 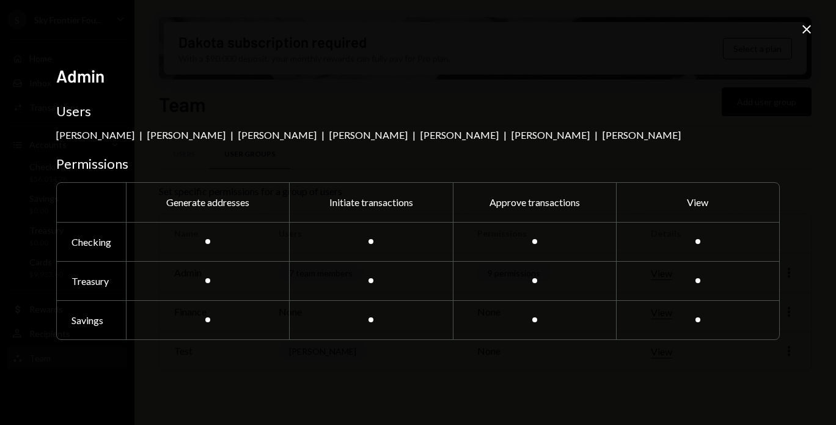 What do you see at coordinates (417, 164) in the screenshot?
I see `h3: Permissions` at bounding box center [417, 164].